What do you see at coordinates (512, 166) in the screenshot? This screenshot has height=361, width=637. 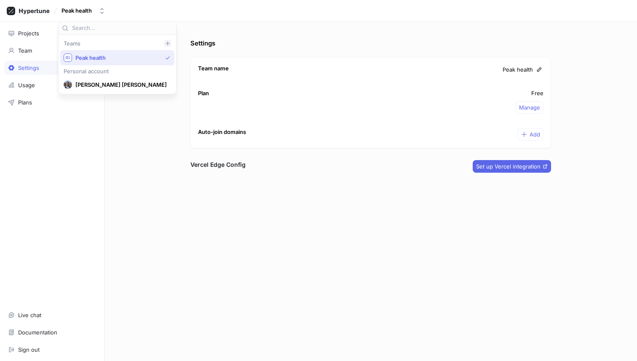 I see `button: Set up Vercel integration` at bounding box center [512, 166].